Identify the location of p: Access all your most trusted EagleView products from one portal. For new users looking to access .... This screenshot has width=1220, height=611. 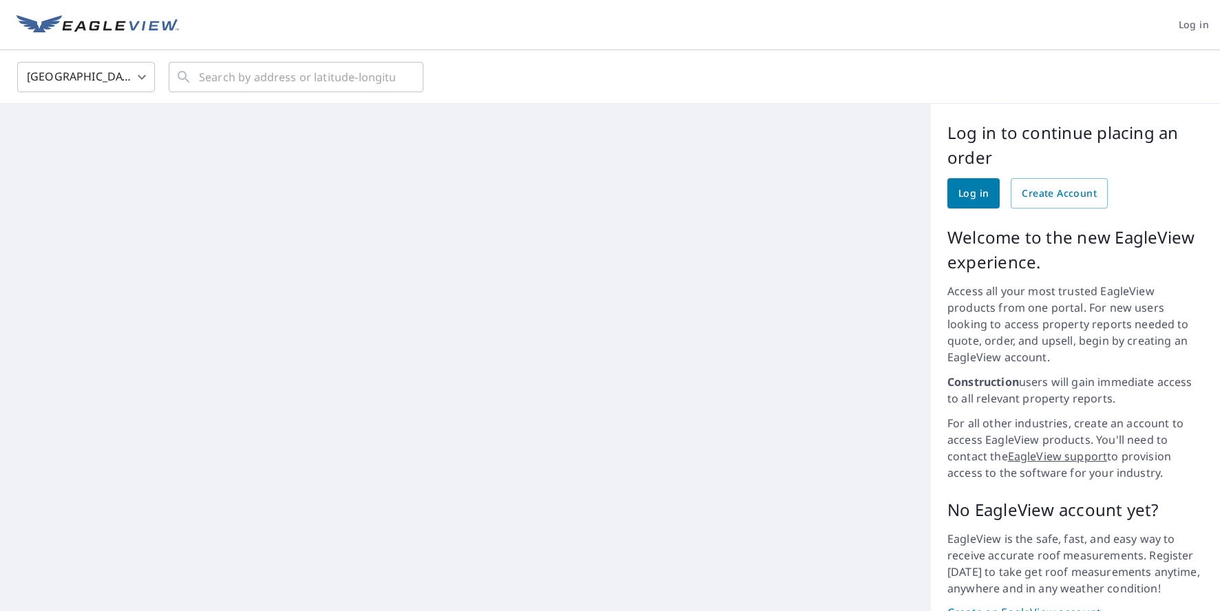
(1075, 324).